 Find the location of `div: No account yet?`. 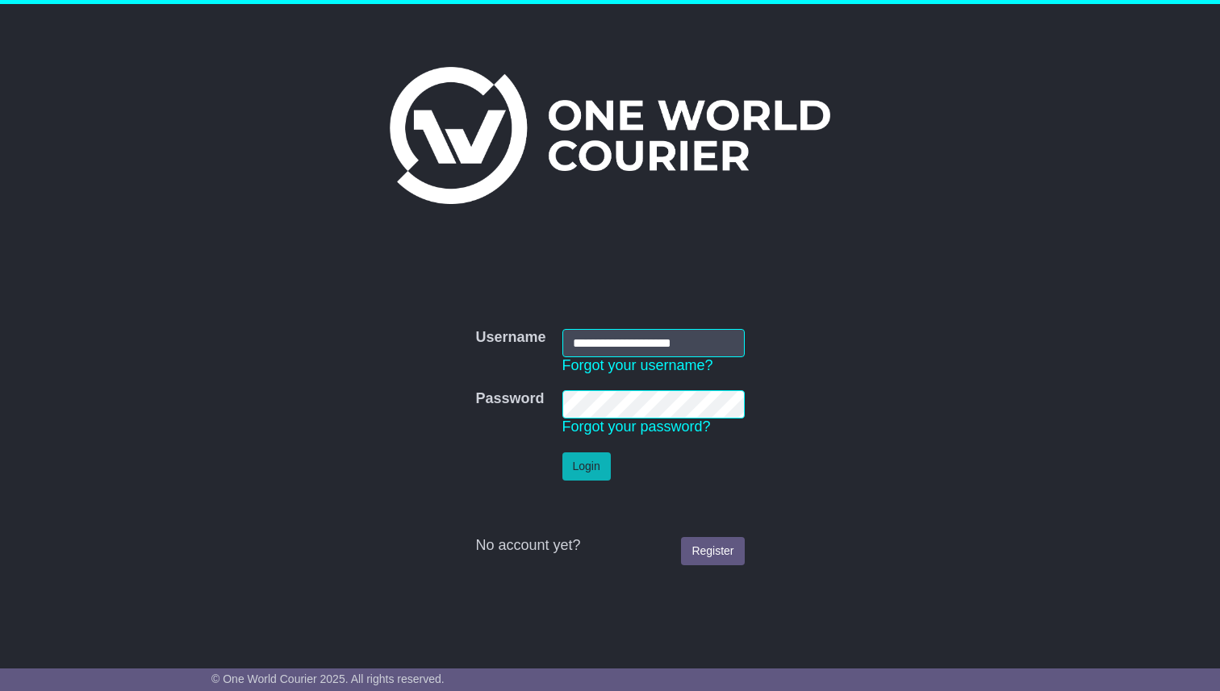

div: No account yet? is located at coordinates (609, 546).